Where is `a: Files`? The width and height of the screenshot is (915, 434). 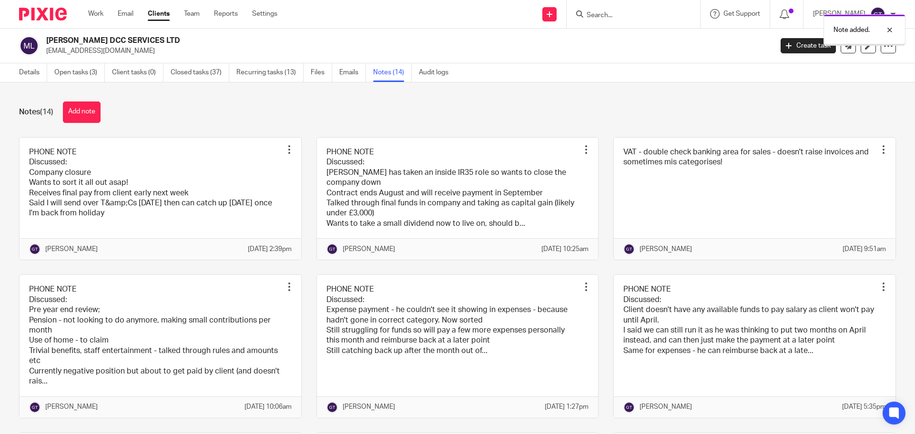
a: Files is located at coordinates (321, 72).